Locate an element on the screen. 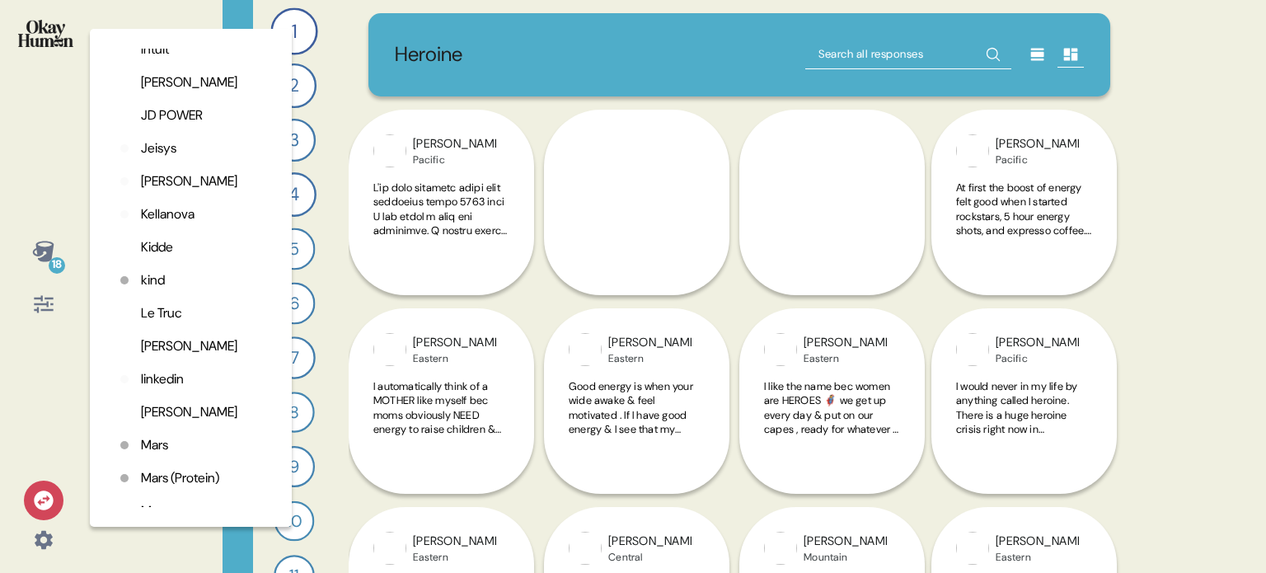 This screenshot has height=573, width=1266. p: Le Truc is located at coordinates (162, 313).